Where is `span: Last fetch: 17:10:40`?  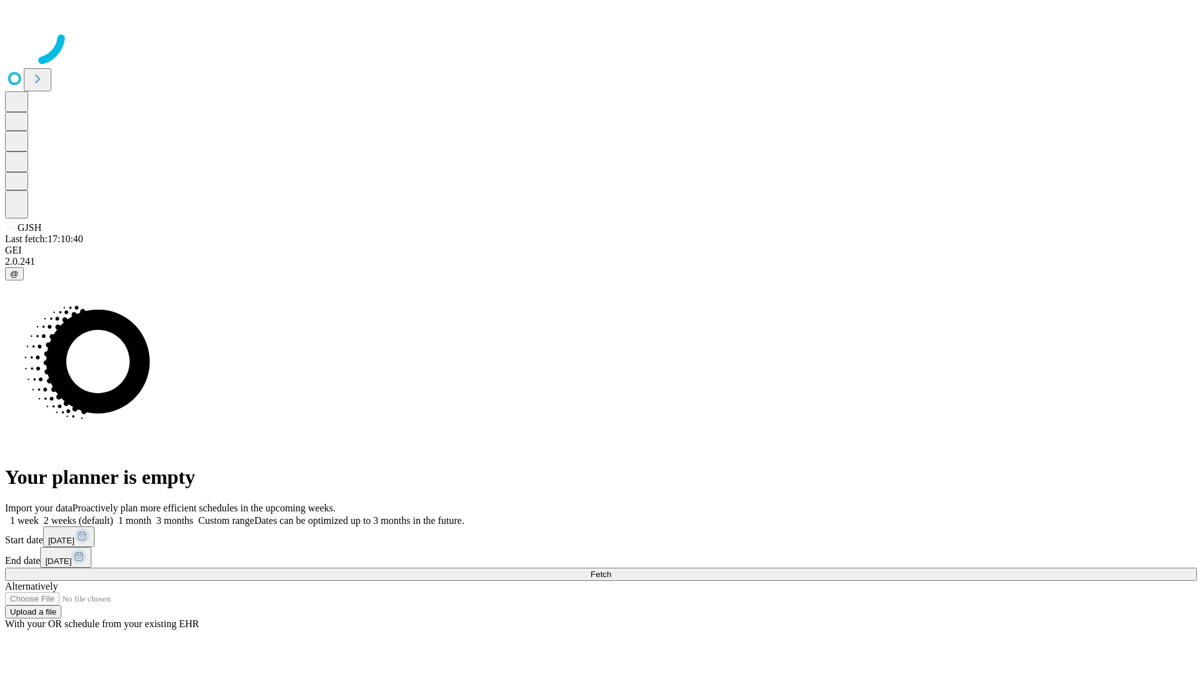 span: Last fetch: 17:10:40 is located at coordinates (44, 239).